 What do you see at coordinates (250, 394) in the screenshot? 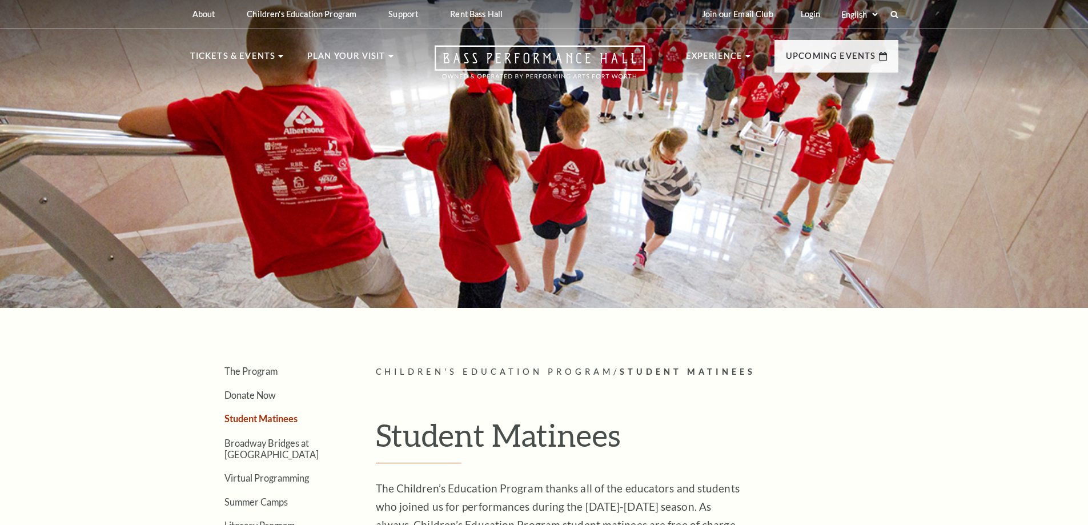
I see `a: Donate Now` at bounding box center [250, 394].